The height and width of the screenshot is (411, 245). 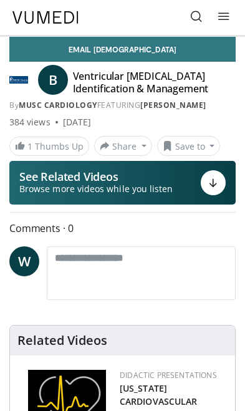 What do you see at coordinates (172, 375) in the screenshot?
I see `div: Didactic Presentations` at bounding box center [172, 375].